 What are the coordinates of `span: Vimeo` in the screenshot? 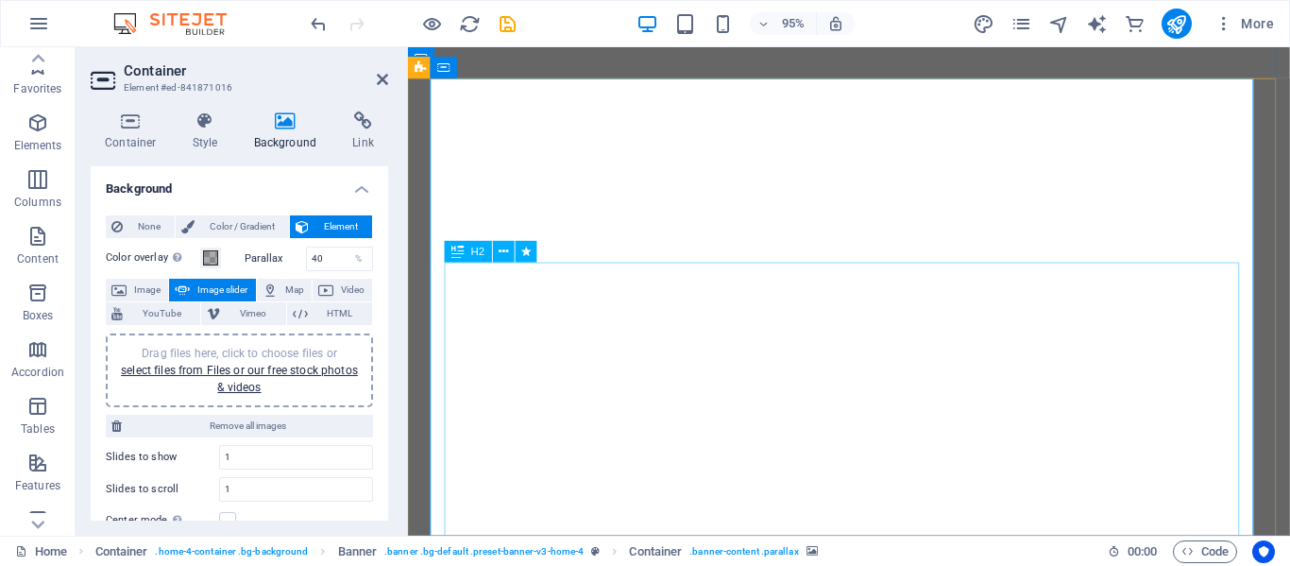 It's located at (252, 314).